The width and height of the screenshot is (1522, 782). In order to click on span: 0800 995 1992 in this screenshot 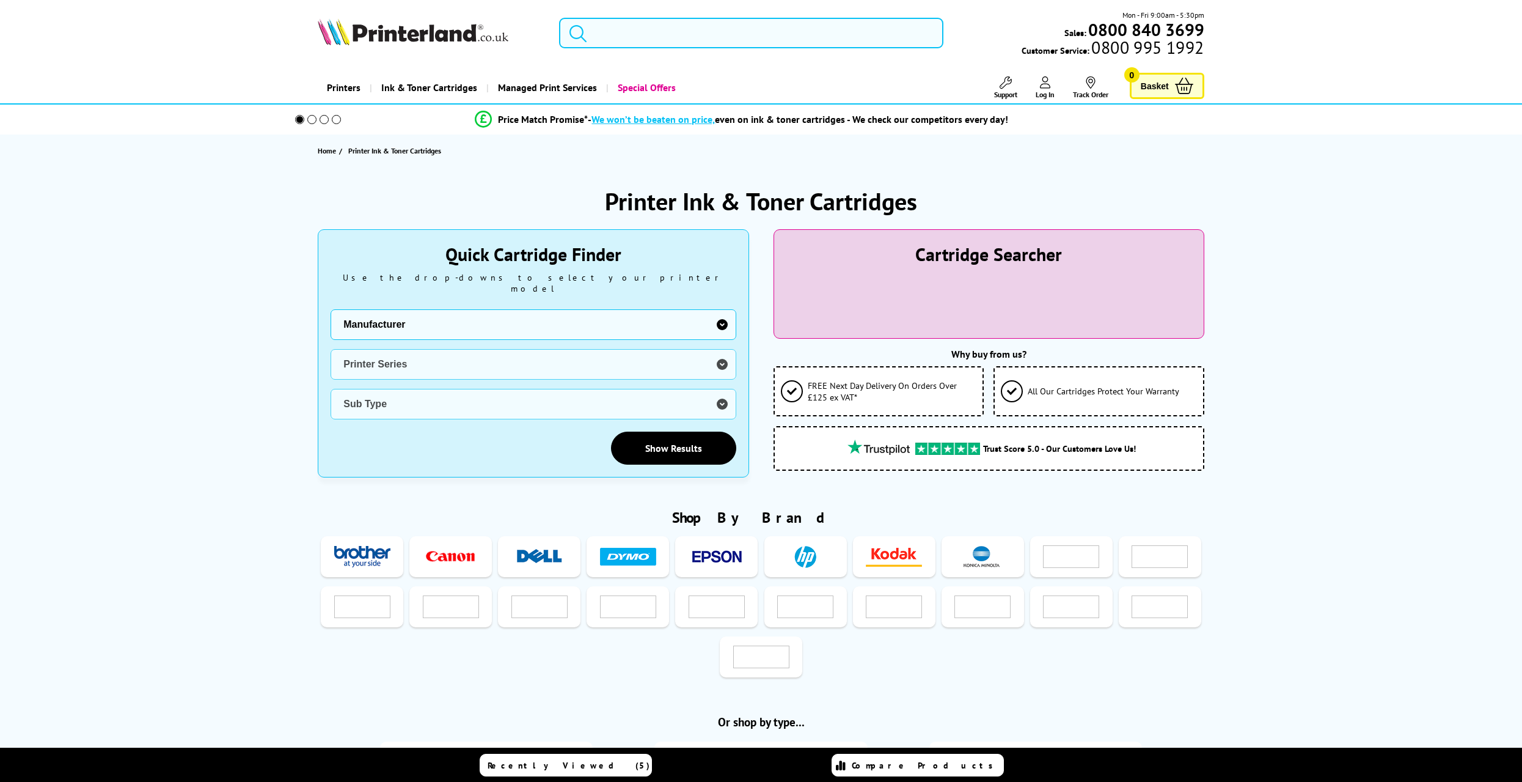, I will do `click(1146, 47)`.